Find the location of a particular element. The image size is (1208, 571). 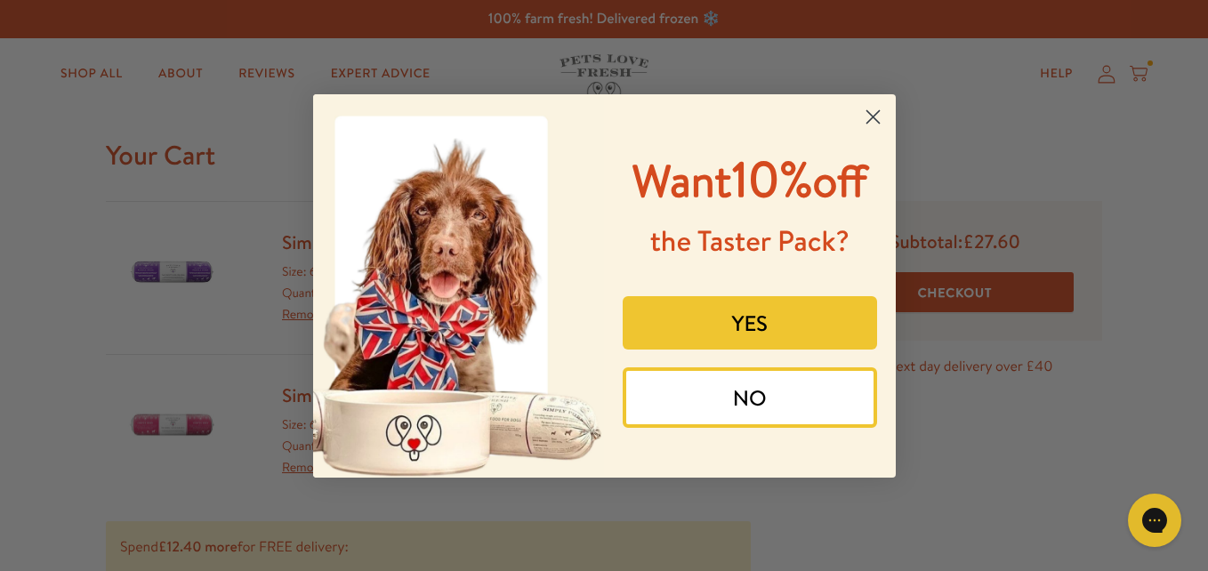

img: 8afefe80-1ef6-417a-b86b-9520c2248d41.jpeg is located at coordinates (459, 286).